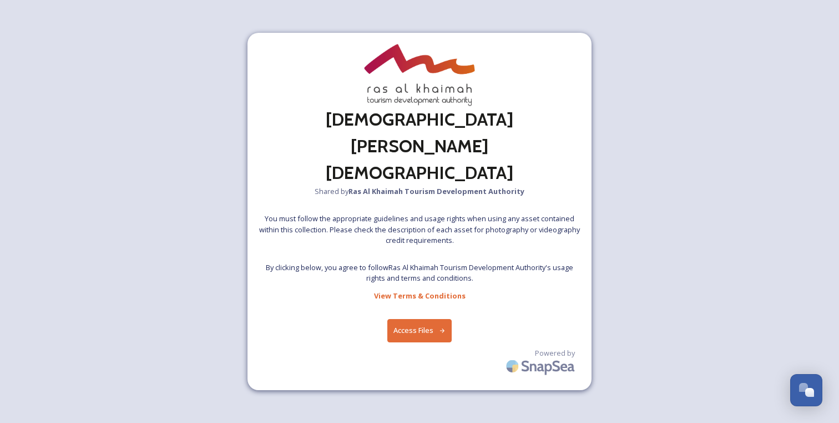 This screenshot has height=423, width=839. Describe the element at coordinates (420, 75) in the screenshot. I see `img: raktda_eng_new-stacked-logo_rgb.png` at that location.